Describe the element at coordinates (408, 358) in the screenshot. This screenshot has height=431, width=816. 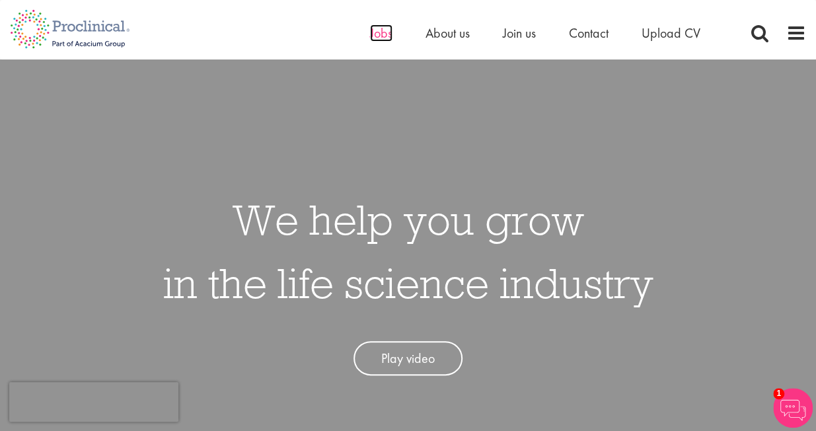
I see `a: Play video` at that location.